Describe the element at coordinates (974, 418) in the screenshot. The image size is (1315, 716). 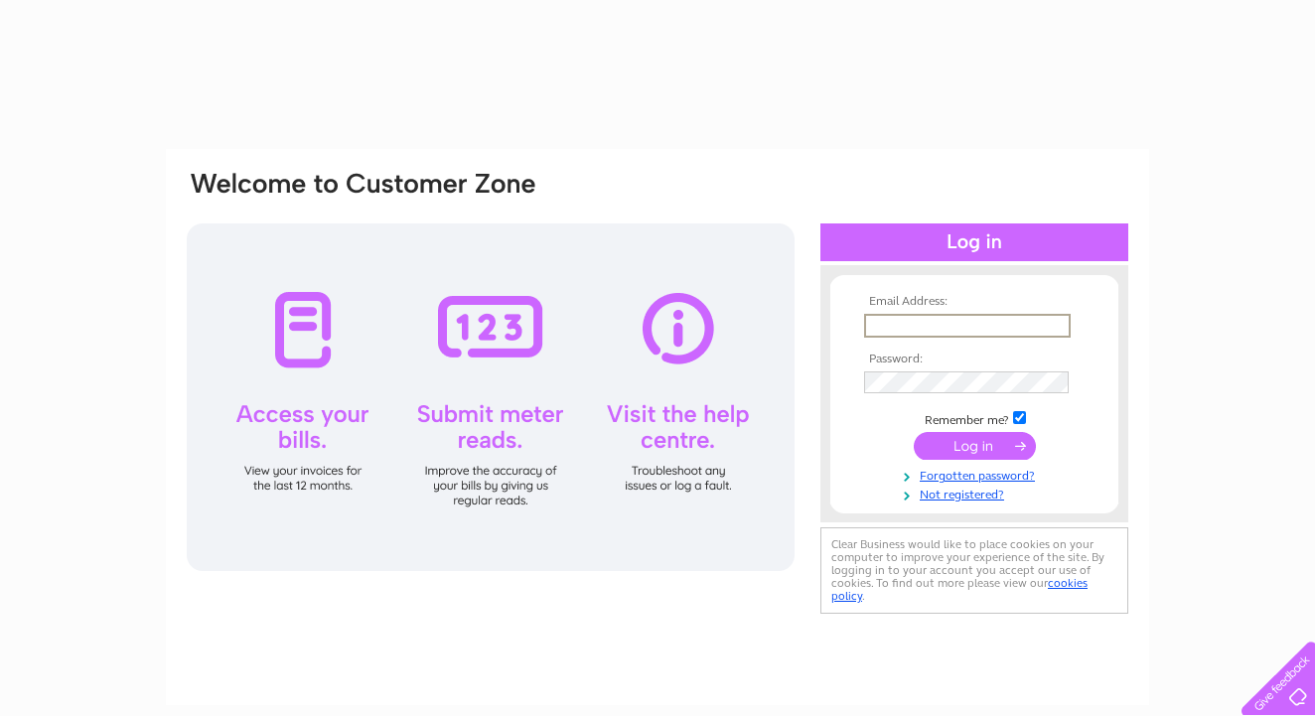
I see `td: Remember me?` at that location.